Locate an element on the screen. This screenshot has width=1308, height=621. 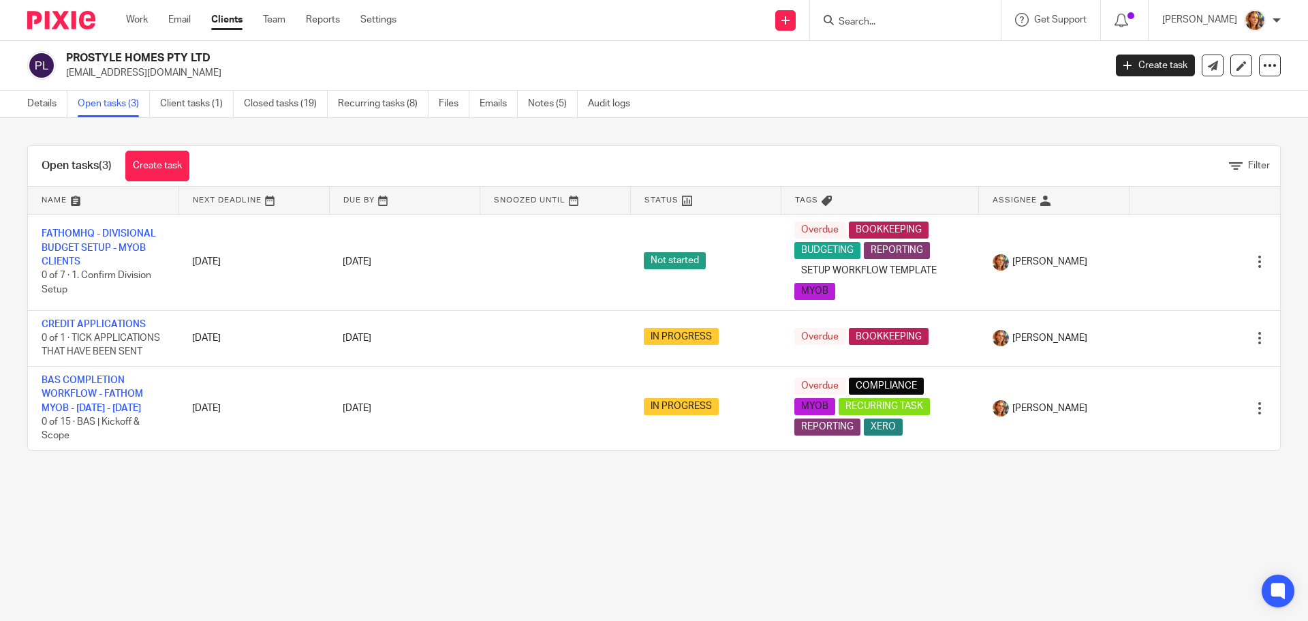
span: XERO is located at coordinates (883, 427).